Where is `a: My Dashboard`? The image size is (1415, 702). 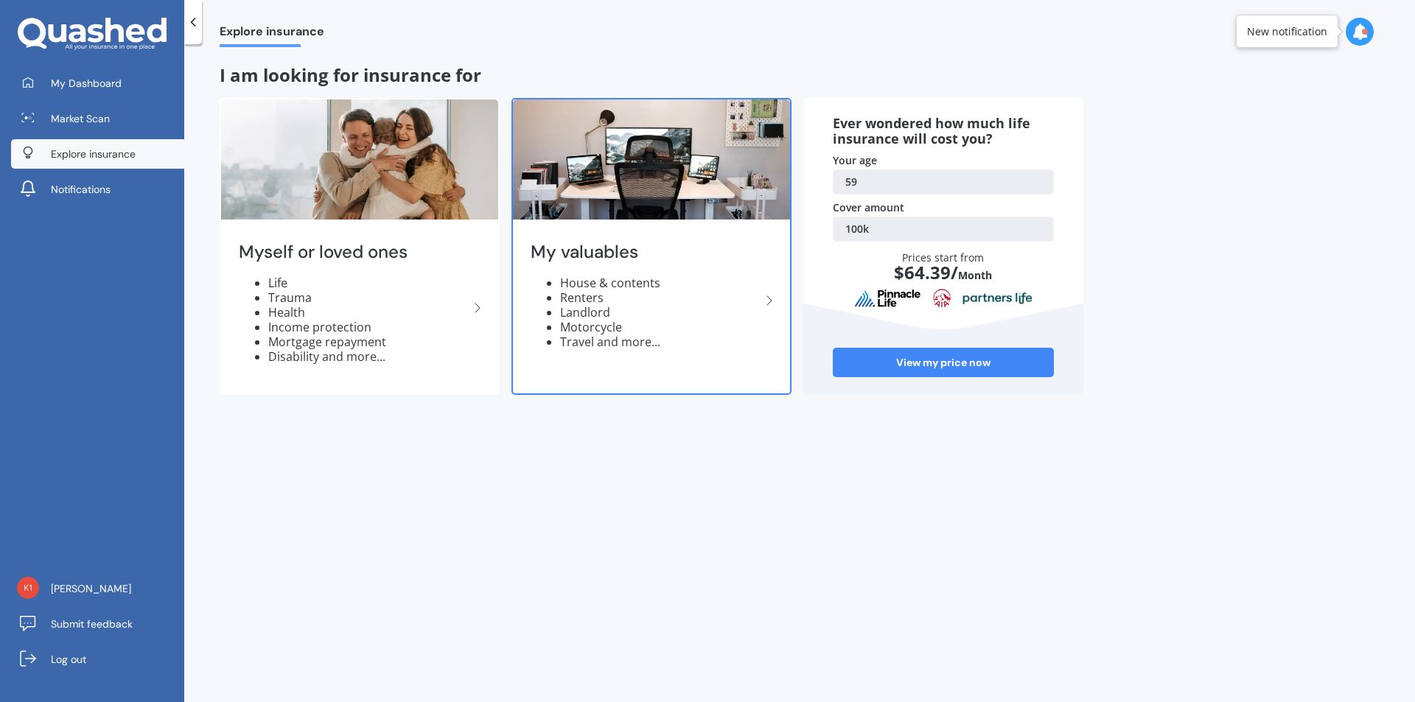
a: My Dashboard is located at coordinates (97, 83).